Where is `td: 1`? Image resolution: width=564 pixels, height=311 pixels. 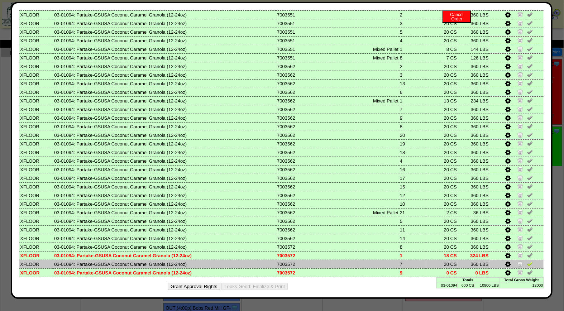 td: 1 is located at coordinates (413, 49).